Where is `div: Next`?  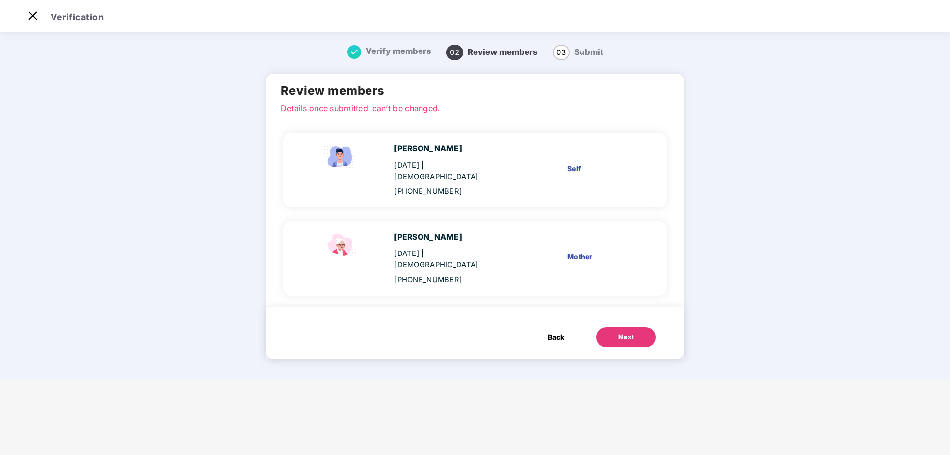
div: Next is located at coordinates (626, 337).